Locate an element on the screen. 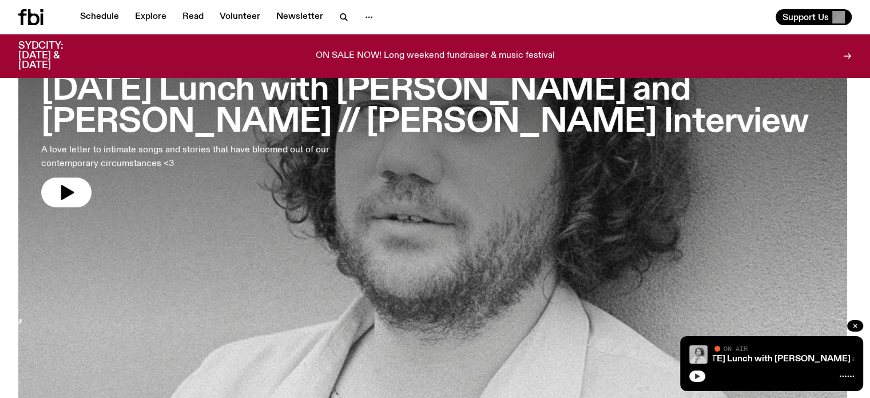 The image size is (870, 398). a: Read is located at coordinates (193, 17).